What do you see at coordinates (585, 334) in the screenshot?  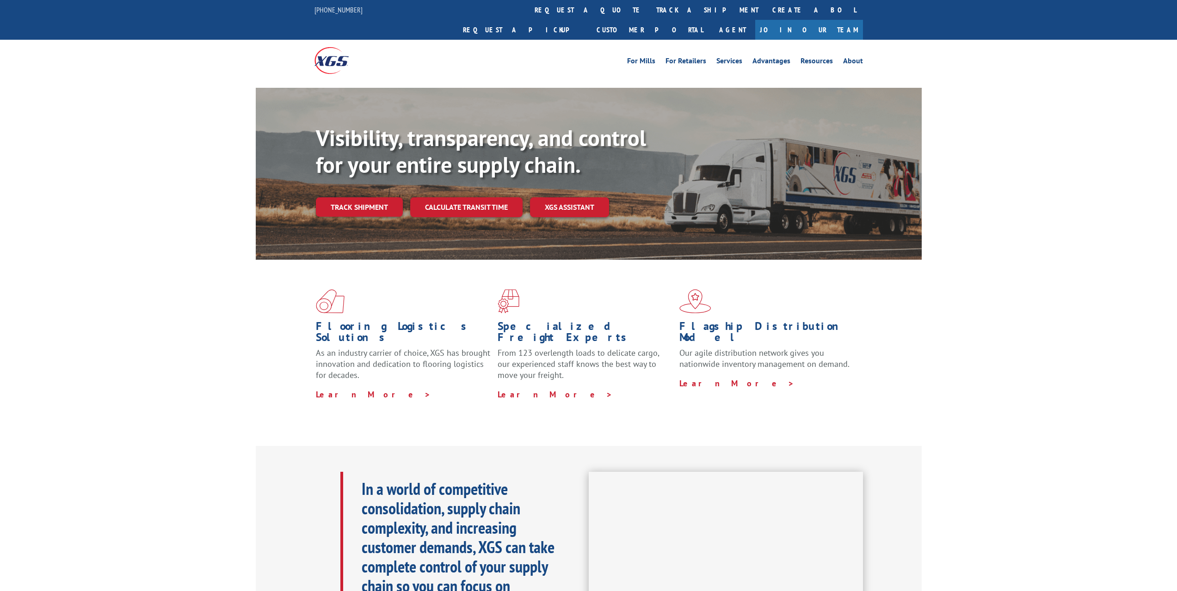 I see `h1: Specialized Freight Experts` at bounding box center [585, 334].